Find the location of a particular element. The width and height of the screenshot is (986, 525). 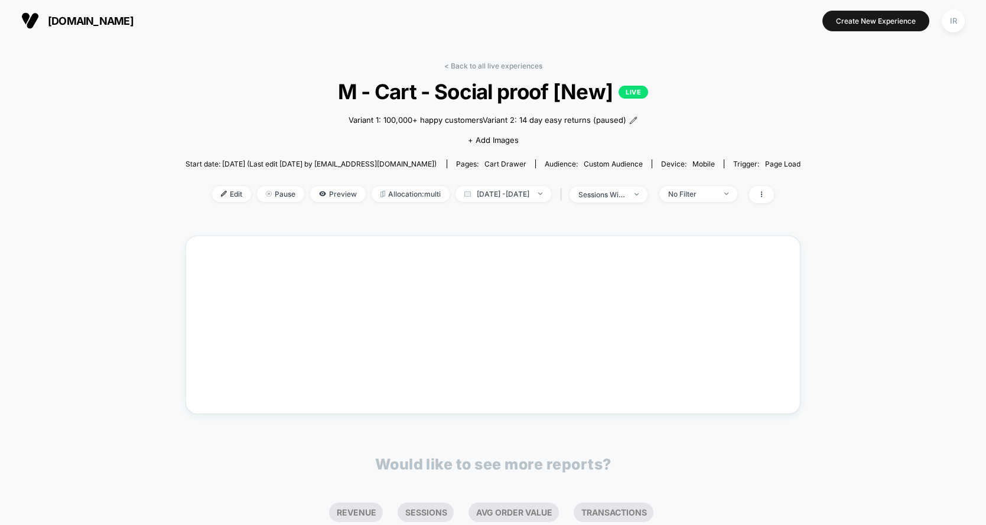

span: Variant 1: 100,000+ happy customersVariant 2: 14 day easy returns (paused) is located at coordinates (487, 121).